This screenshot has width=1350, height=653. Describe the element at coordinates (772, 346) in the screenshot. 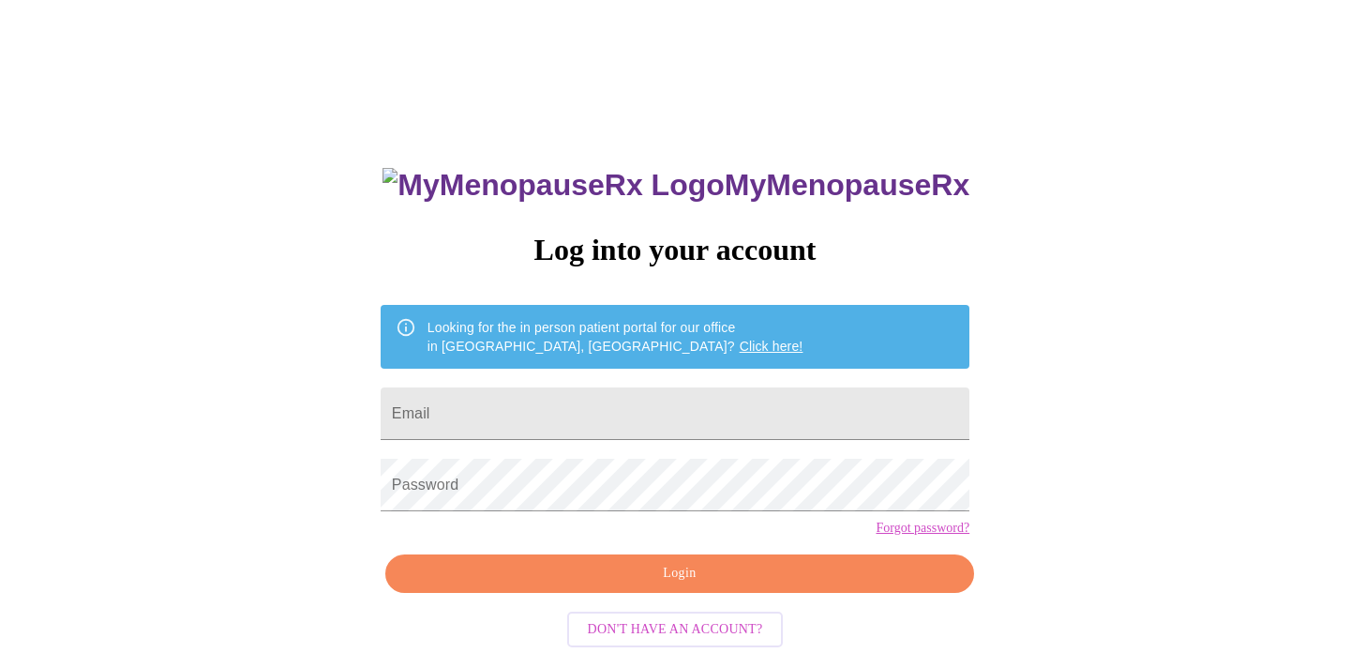

I see `a: Click here!` at that location.